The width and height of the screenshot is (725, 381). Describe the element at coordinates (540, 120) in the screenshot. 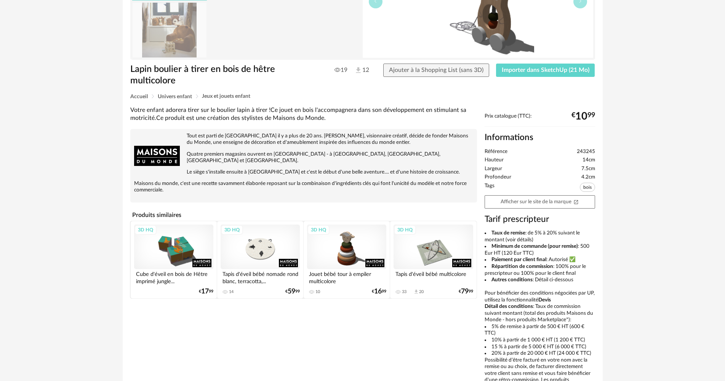

I see `div: Prix catalogue (TTC):` at that location.